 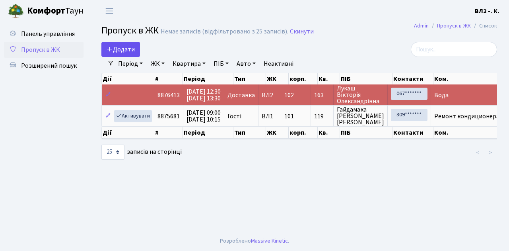 What do you see at coordinates (456, 26) in the screenshot?
I see `nav: breadcrumb` at bounding box center [456, 26].